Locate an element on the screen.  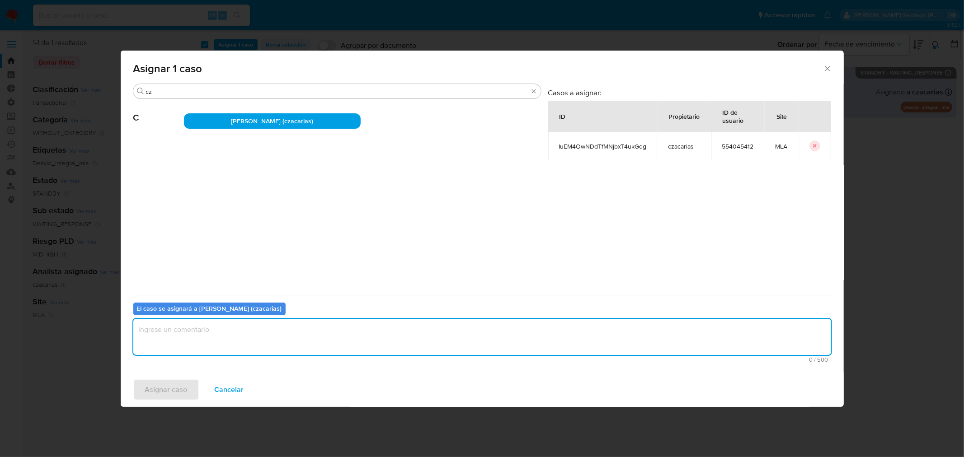
div: Propietario is located at coordinates (684, 116).